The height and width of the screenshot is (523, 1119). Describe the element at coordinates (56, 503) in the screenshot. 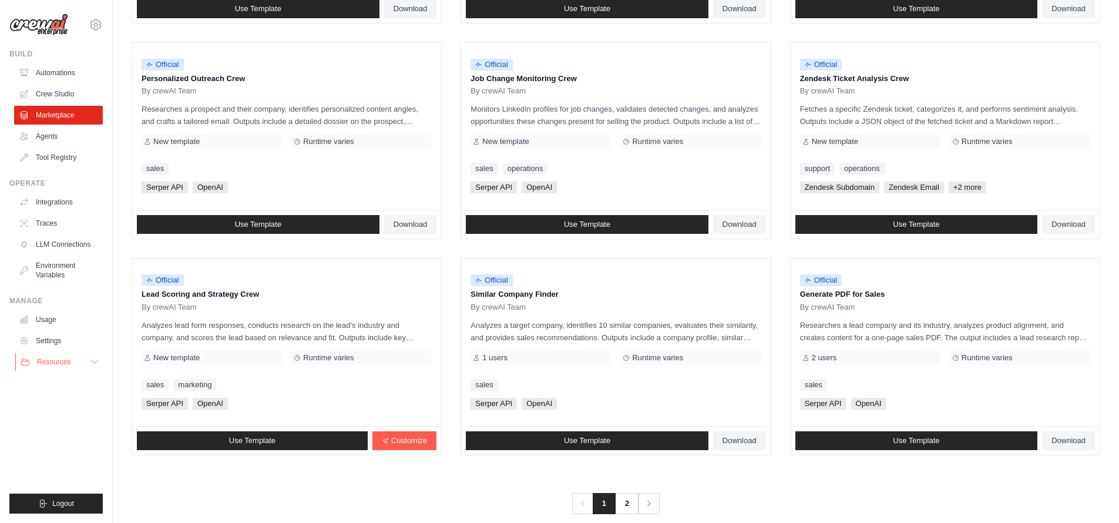

I see `button: Logout` at that location.